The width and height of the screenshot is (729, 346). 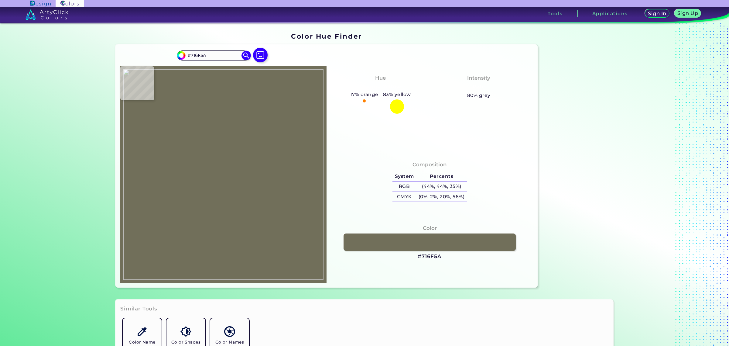 I want to click on img: cbe5ed70-9bcc-4e76-911e-bb046201242d, so click(x=223, y=174).